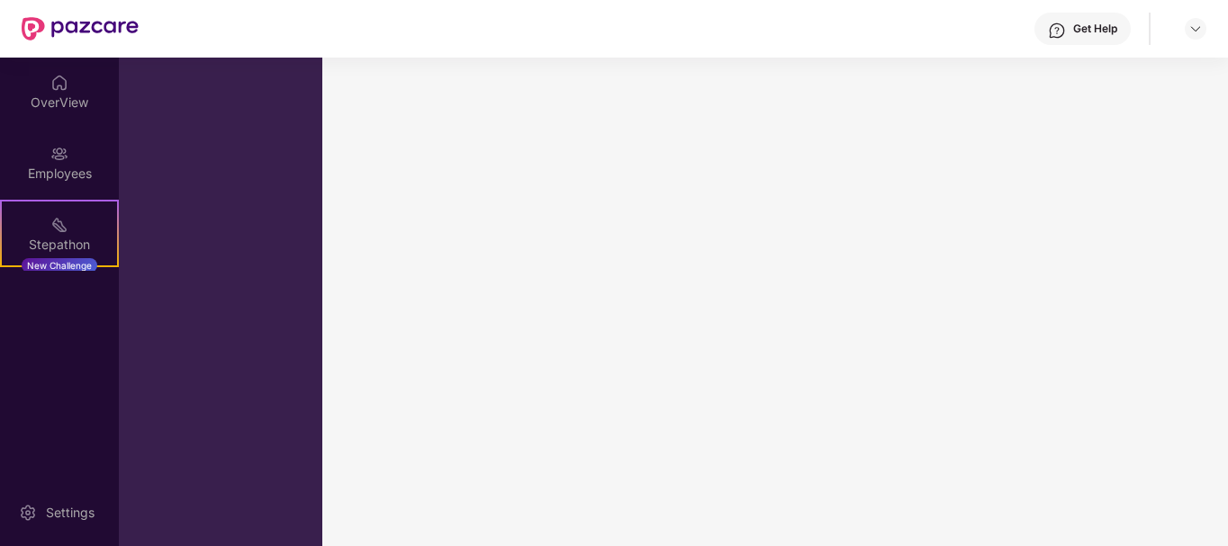 Image resolution: width=1228 pixels, height=546 pixels. What do you see at coordinates (1095, 29) in the screenshot?
I see `div: Get Help` at bounding box center [1095, 29].